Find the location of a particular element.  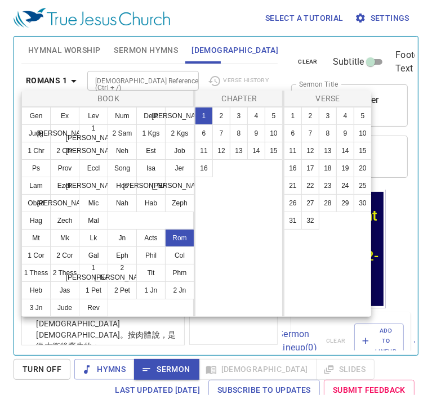

button: 1 Cor is located at coordinates (36, 256).